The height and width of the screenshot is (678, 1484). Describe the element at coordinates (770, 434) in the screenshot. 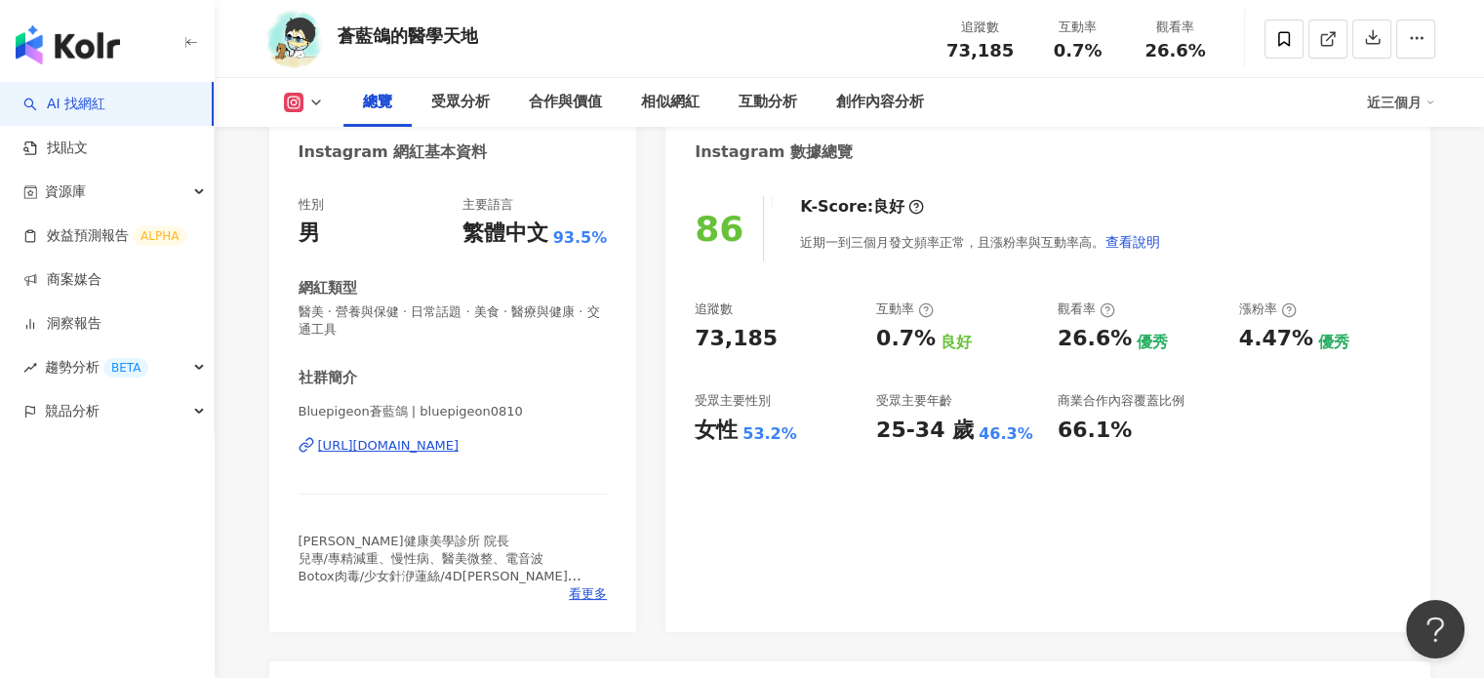

I see `div: 53.2%` at that location.